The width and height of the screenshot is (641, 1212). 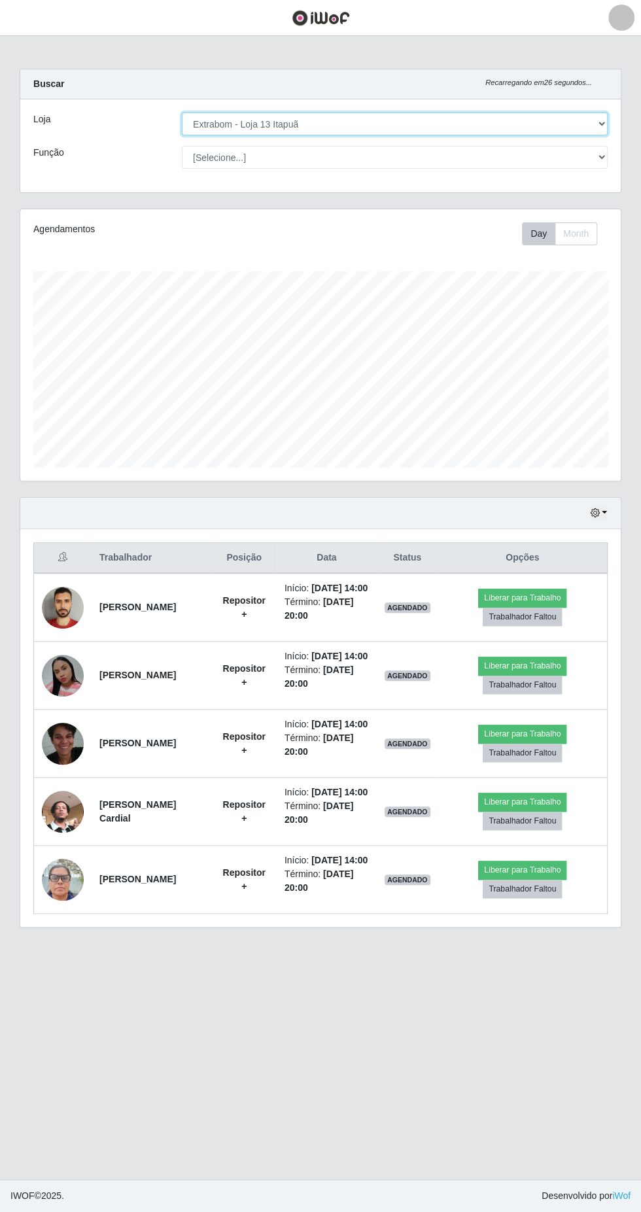 I want to click on th: Data, so click(x=326, y=558).